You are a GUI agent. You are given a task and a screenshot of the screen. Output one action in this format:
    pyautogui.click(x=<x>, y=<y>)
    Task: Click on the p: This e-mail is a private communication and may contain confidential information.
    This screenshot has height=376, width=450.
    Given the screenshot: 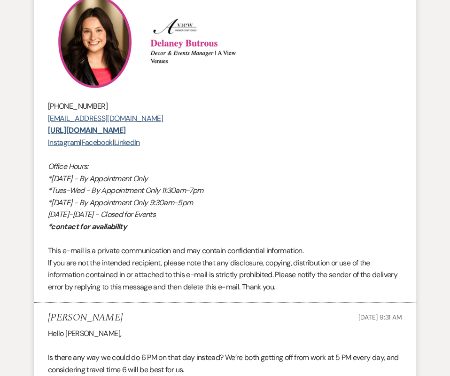 What is the action you would take?
    pyautogui.click(x=225, y=251)
    